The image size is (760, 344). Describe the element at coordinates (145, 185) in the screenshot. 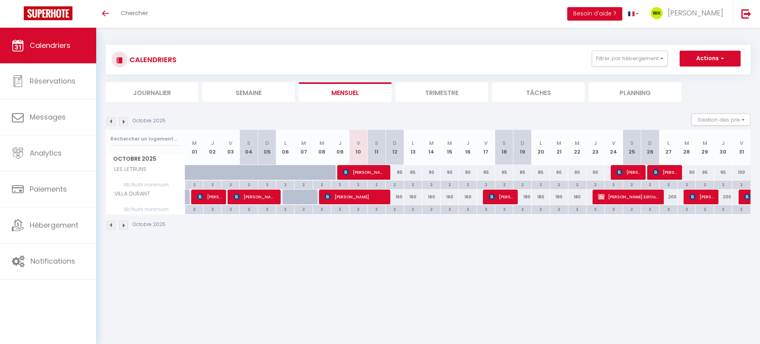

I see `span: Nb Nuits minimum` at that location.